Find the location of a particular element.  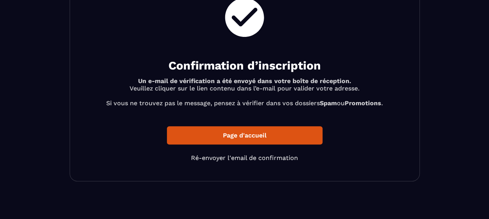

b: Promotions is located at coordinates (363, 103).